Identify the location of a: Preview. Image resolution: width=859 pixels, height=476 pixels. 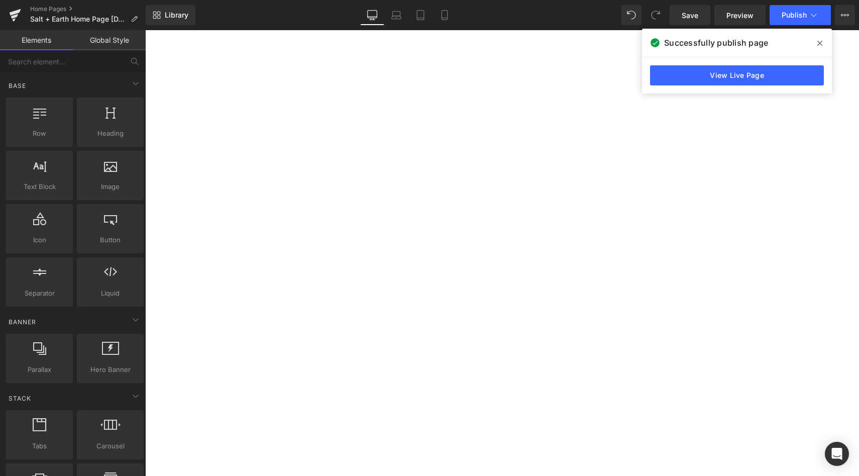
(740, 15).